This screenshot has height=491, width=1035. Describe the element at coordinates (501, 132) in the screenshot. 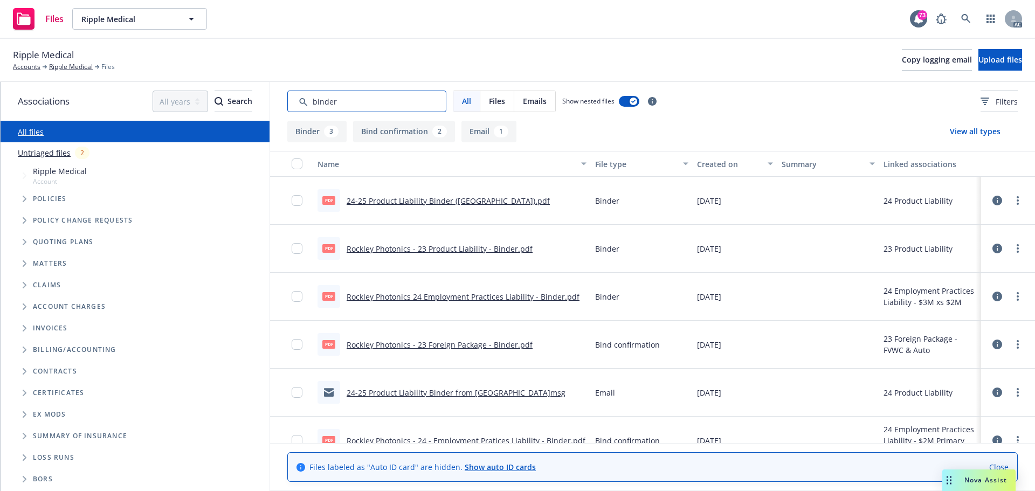

I see `div: 1` at that location.